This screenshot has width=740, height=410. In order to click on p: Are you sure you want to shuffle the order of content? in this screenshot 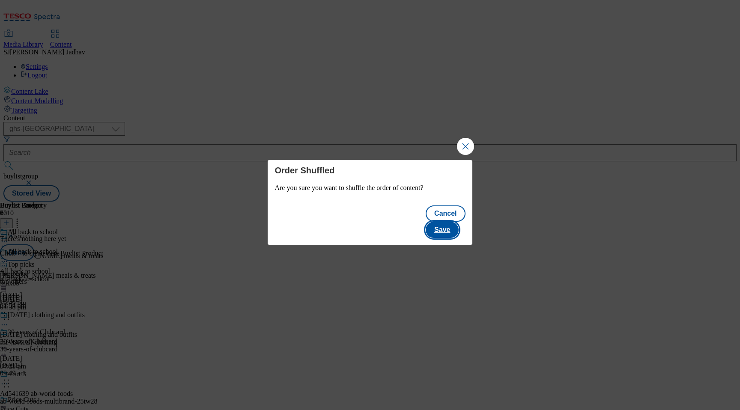, I will do `click(369, 188)`.